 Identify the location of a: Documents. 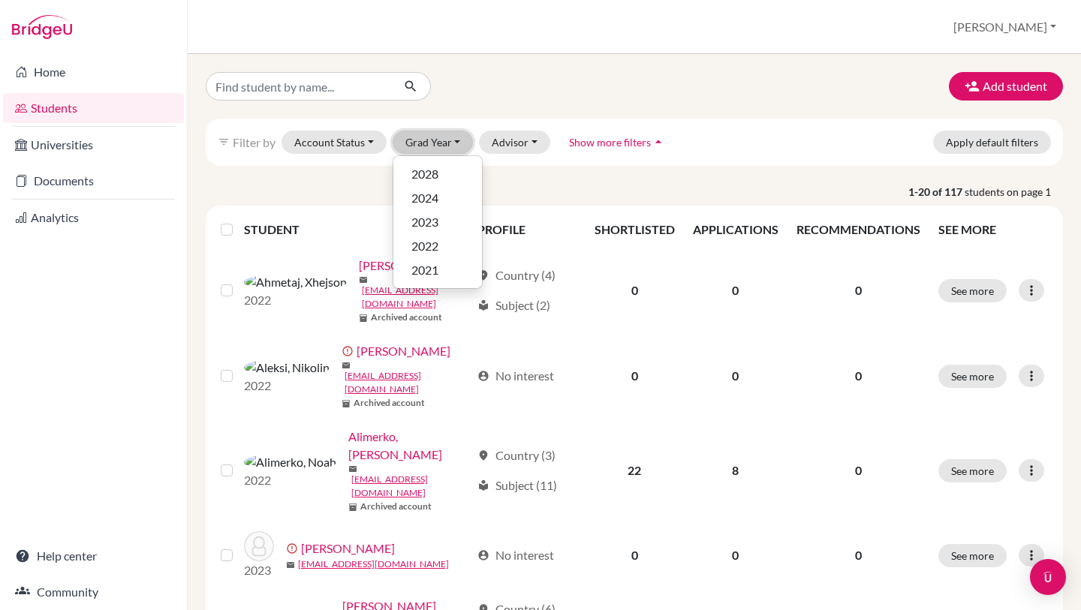
(93, 181).